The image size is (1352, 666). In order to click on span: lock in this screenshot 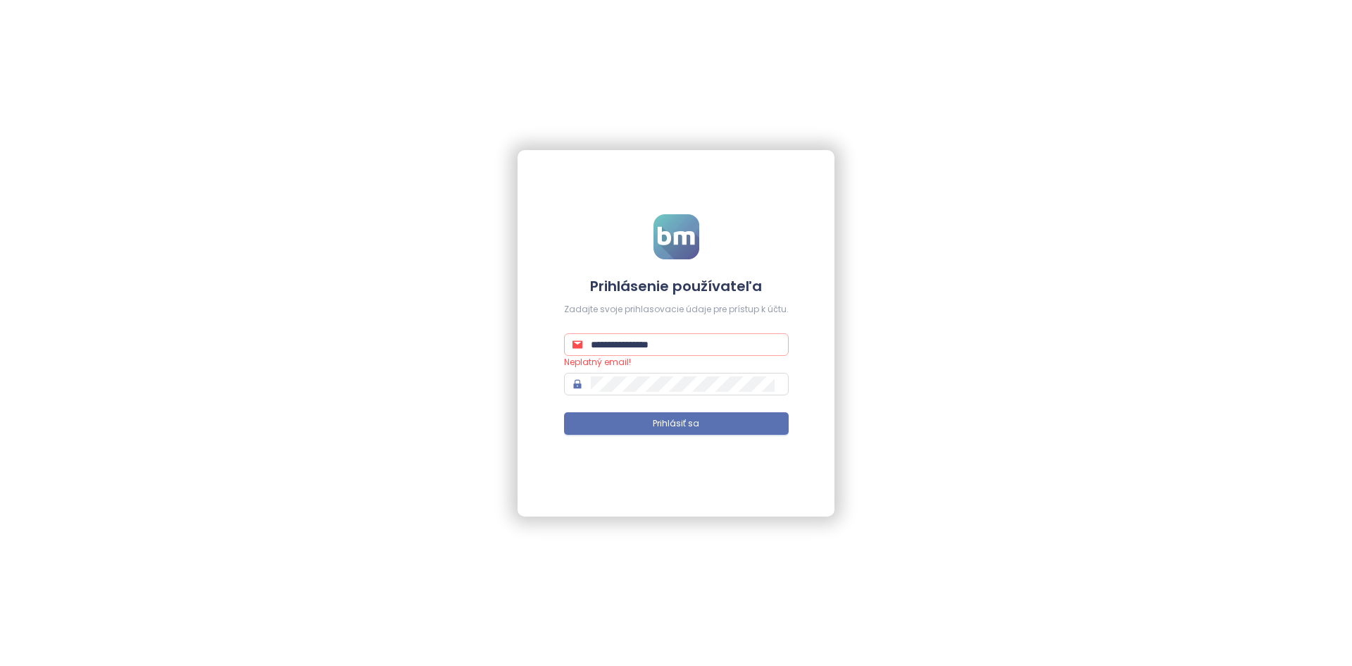, I will do `click(578, 384)`.